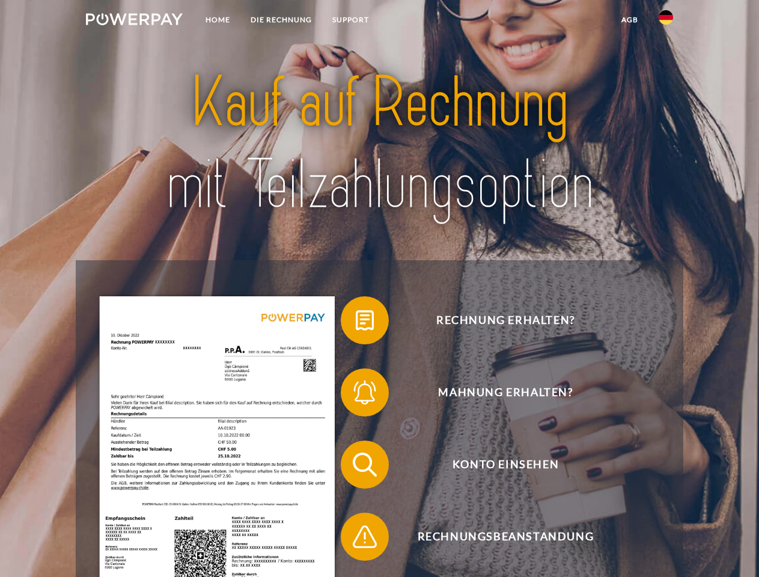  What do you see at coordinates (497, 392) in the screenshot?
I see `a: Mahnung erhalten?` at bounding box center [497, 392].